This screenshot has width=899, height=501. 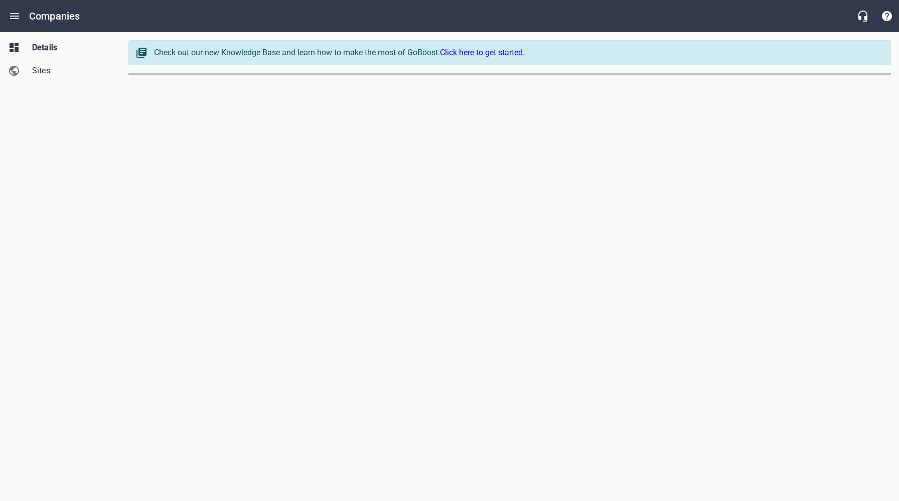 I want to click on span: Details, so click(x=70, y=48).